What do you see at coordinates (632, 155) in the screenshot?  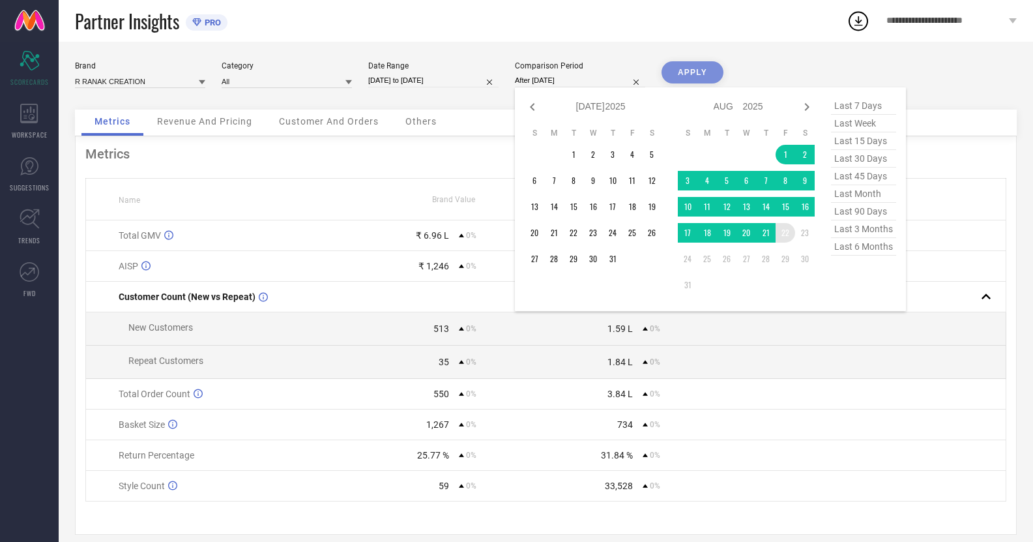 I see `td: Fri Jul 04 2025` at bounding box center [632, 155].